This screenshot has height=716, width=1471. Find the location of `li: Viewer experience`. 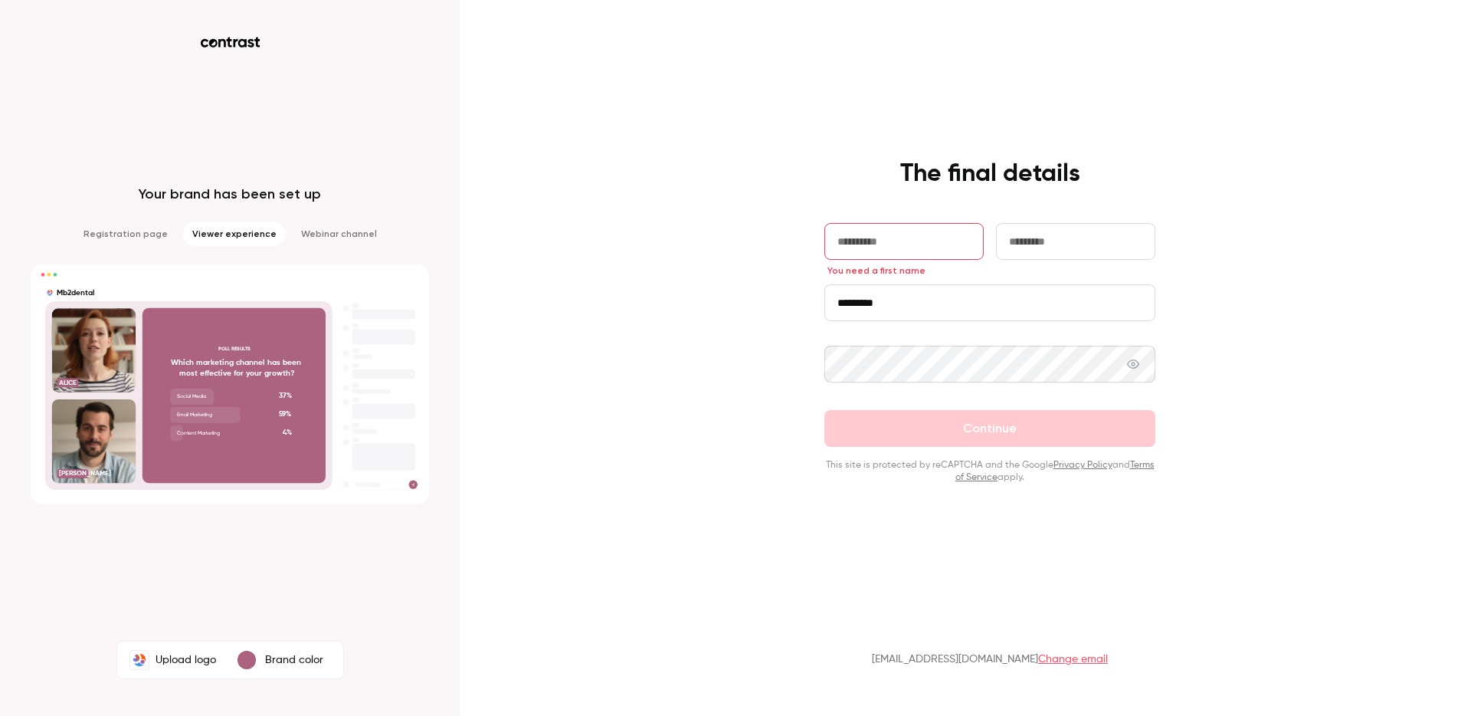

li: Viewer experience is located at coordinates (234, 234).